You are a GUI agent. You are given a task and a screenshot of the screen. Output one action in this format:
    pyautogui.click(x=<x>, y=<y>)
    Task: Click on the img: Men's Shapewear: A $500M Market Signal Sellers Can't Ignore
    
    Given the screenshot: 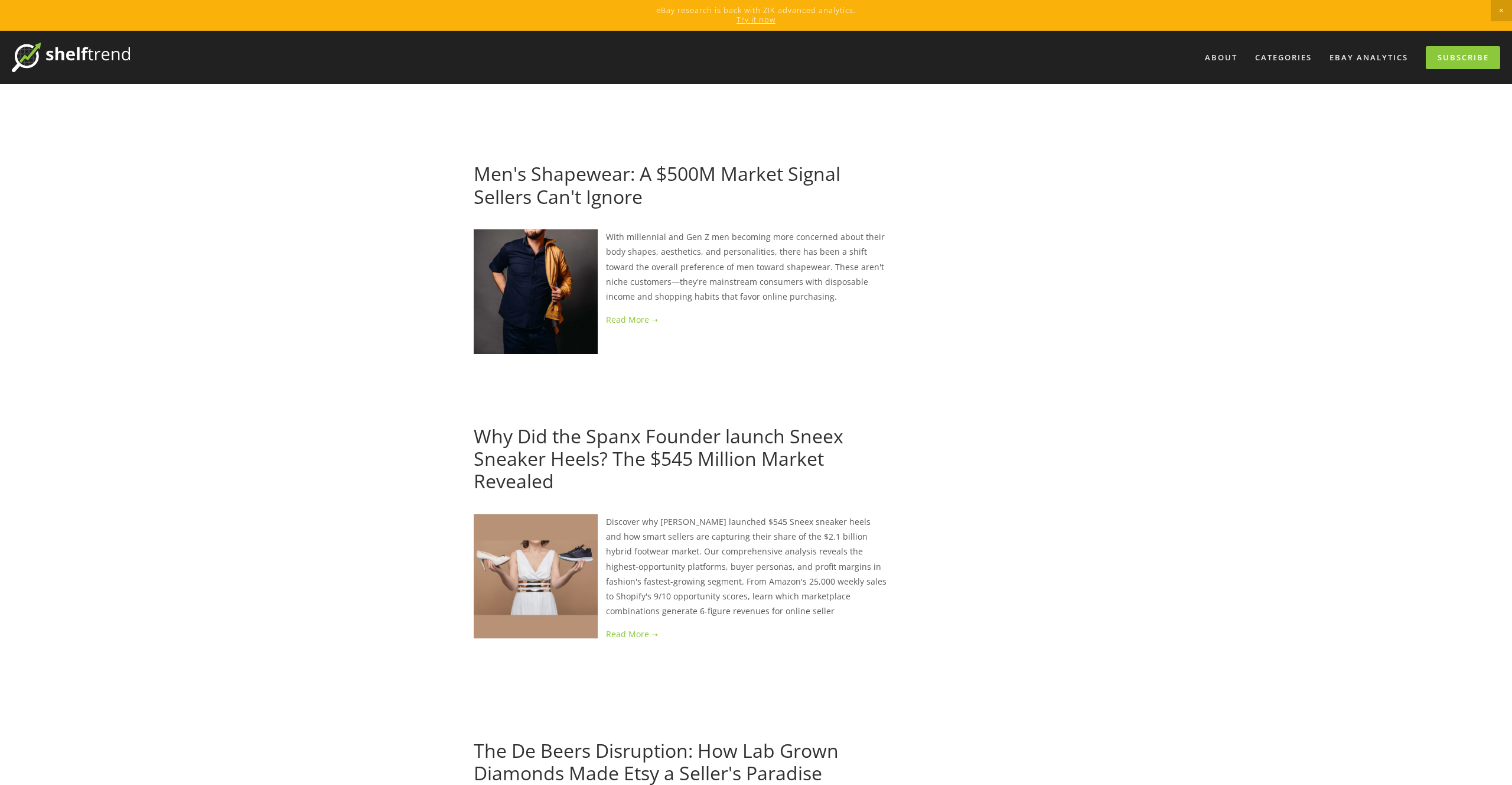 What is the action you would take?
    pyautogui.click(x=536, y=291)
    